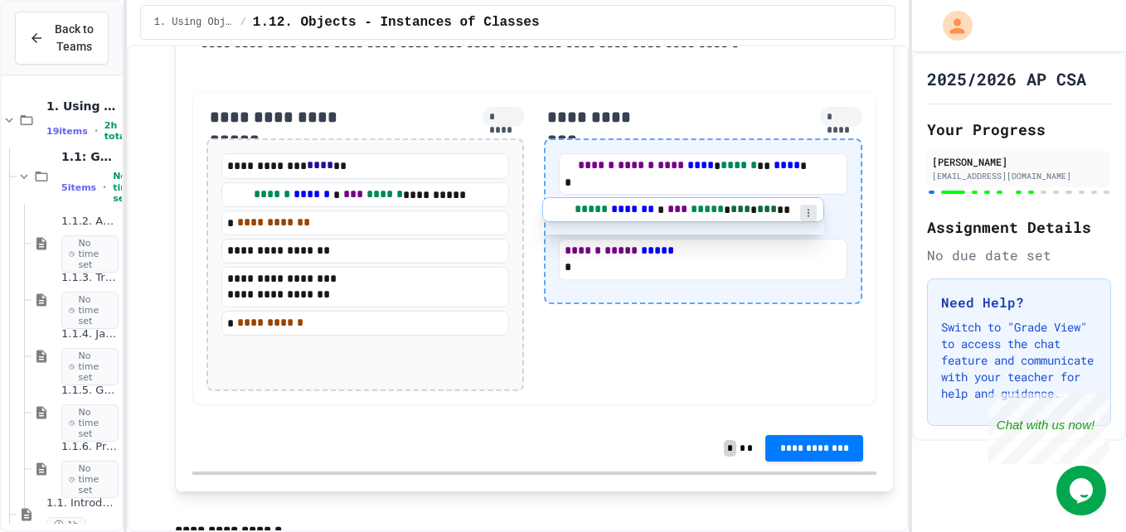  What do you see at coordinates (82, 503) in the screenshot?
I see `span: 1.1. Introduction to Algorithms, Programming, and Compilers` at bounding box center [82, 503].